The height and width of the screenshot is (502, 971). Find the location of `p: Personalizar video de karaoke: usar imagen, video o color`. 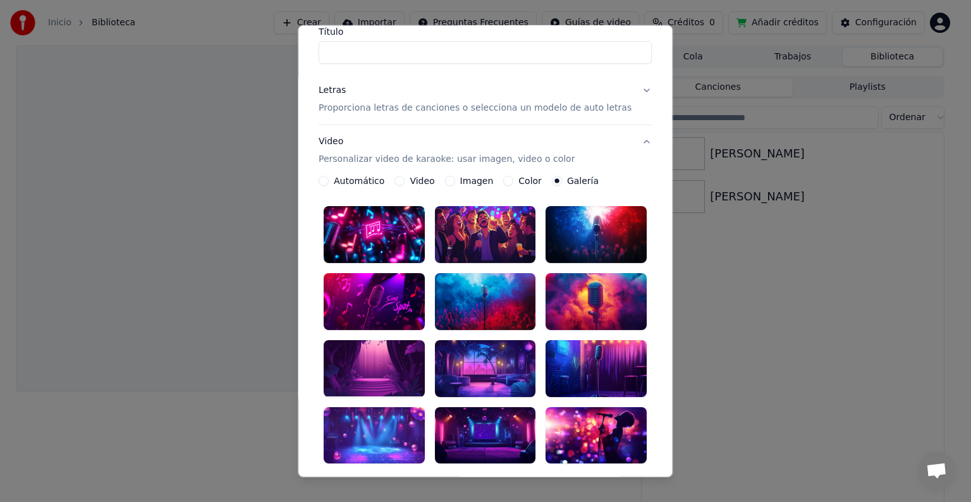

p: Personalizar video de karaoke: usar imagen, video o color is located at coordinates (446, 159).